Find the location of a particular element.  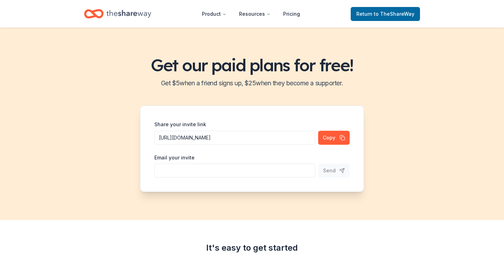

a: Home is located at coordinates (118, 14).